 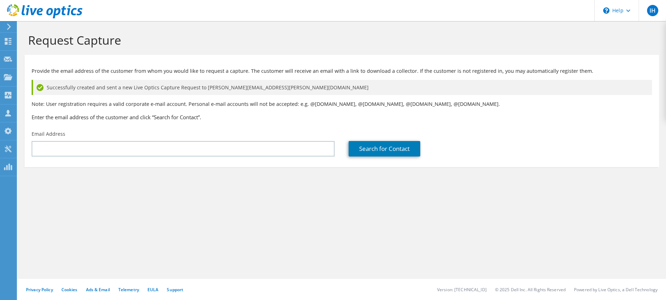 I want to click on p: Note: User registration requires a valid corporate e-mail account. Personal e-mail accounts will ..., so click(x=342, y=104).